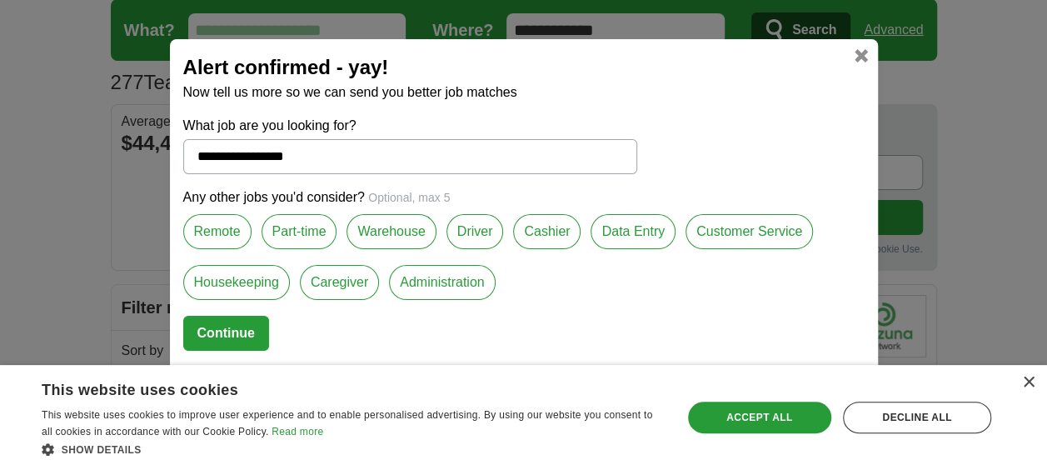  What do you see at coordinates (346, 423) in the screenshot?
I see `span: This website uses cookies to improve user experience and to enable personalised advertising. By u...` at bounding box center [346, 423].